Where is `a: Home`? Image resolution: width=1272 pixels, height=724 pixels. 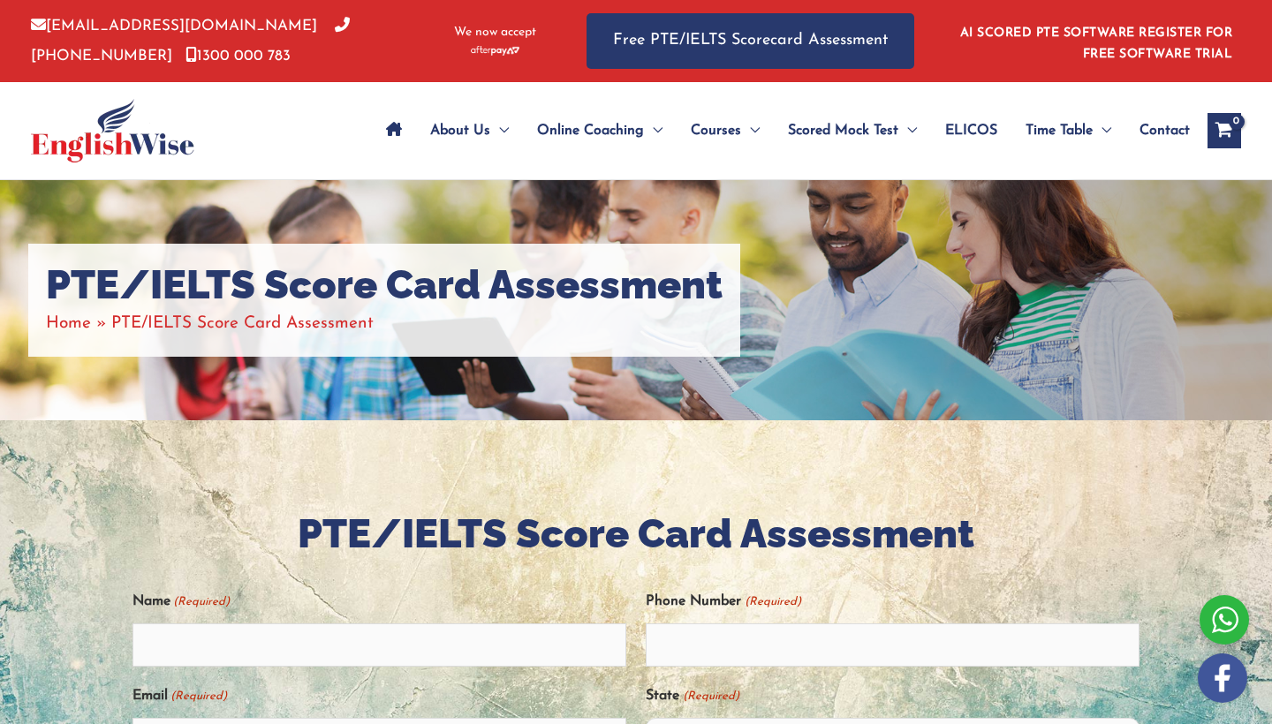
a: Home is located at coordinates (68, 323).